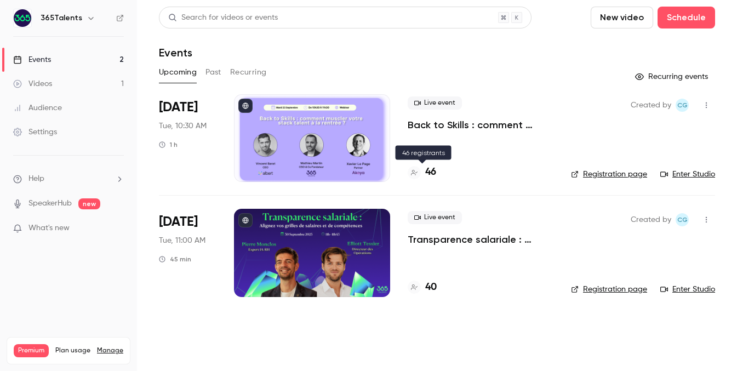  What do you see at coordinates (187, 138) in the screenshot?
I see `div: Sep 23 Tue, 10:30 AM (Europe/Paris)` at bounding box center [187, 138].